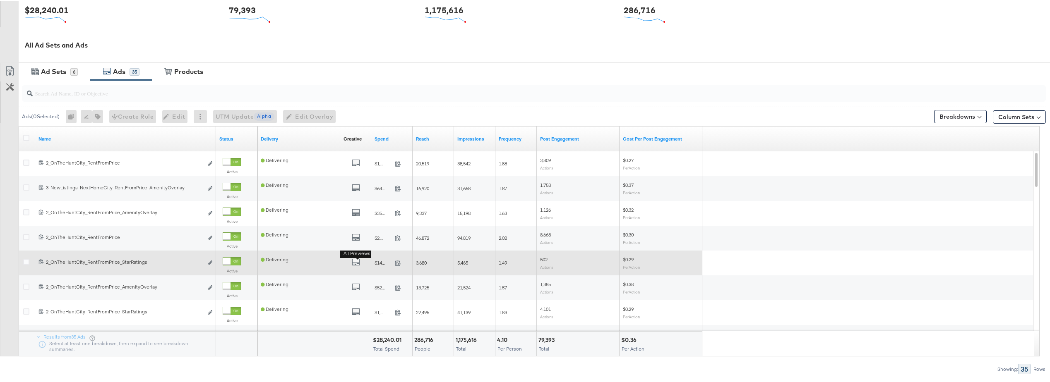 The height and width of the screenshot is (382, 1050). Describe the element at coordinates (578, 138) in the screenshot. I see `a: The number of actions related to your Page's posts as a result of your ad.` at that location.